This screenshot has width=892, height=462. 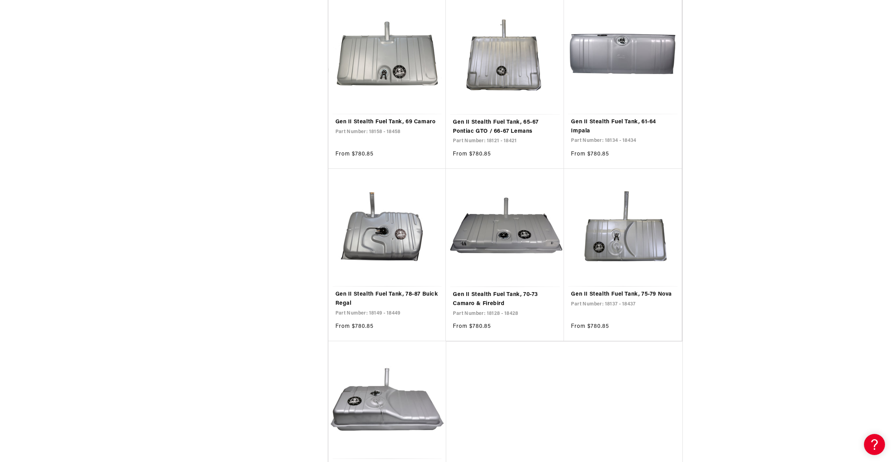 I want to click on a: Gen II Stealth Fuel Tank, 69 Camaro, so click(x=387, y=122).